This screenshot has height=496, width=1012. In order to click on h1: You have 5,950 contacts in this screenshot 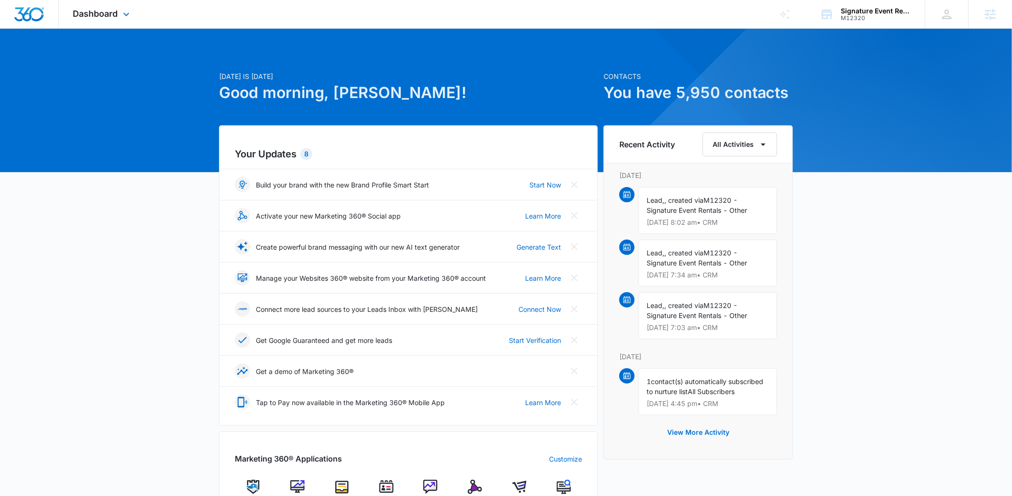, I will do `click(699, 93)`.